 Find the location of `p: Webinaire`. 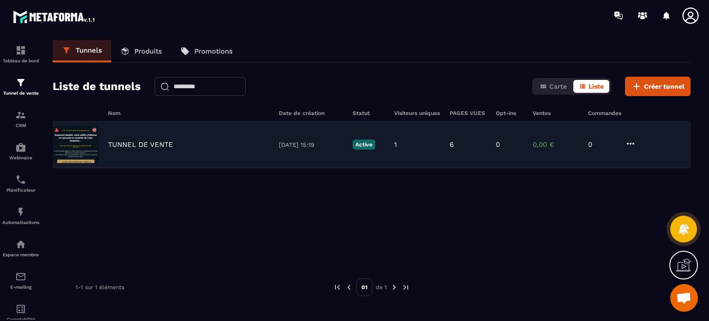

p: Webinaire is located at coordinates (21, 157).